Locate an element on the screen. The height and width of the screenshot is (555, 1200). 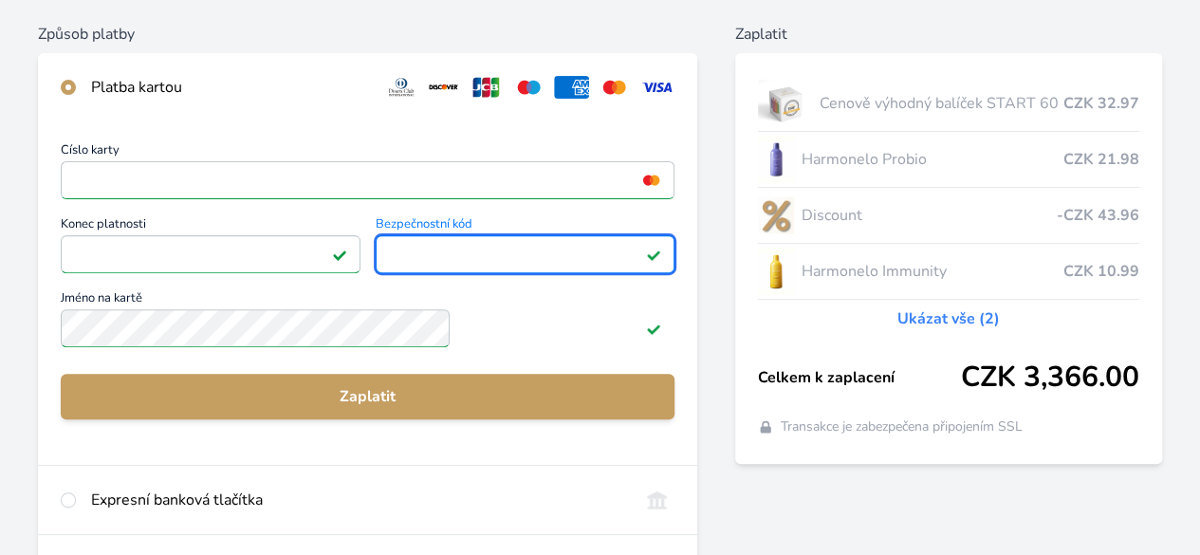
img: maestro.svg is located at coordinates (528, 87).